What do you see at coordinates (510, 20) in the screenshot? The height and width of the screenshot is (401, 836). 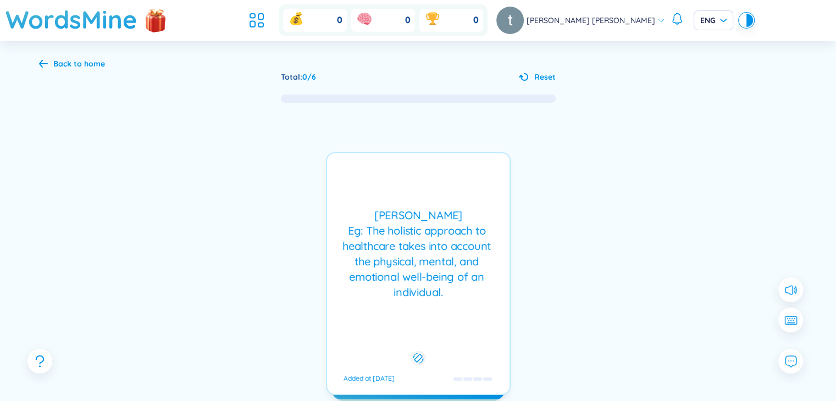 I see `img: avatar` at bounding box center [510, 20].